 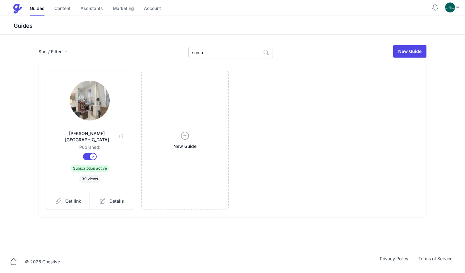 What do you see at coordinates (53, 52) in the screenshot?
I see `button: Sort / Filter` at bounding box center [53, 52].